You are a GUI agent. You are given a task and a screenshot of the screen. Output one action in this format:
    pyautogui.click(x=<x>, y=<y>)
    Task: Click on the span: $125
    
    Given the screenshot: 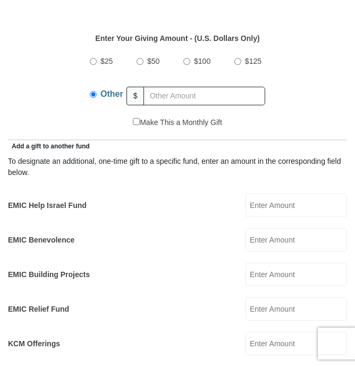 What is the action you would take?
    pyautogui.click(x=253, y=61)
    